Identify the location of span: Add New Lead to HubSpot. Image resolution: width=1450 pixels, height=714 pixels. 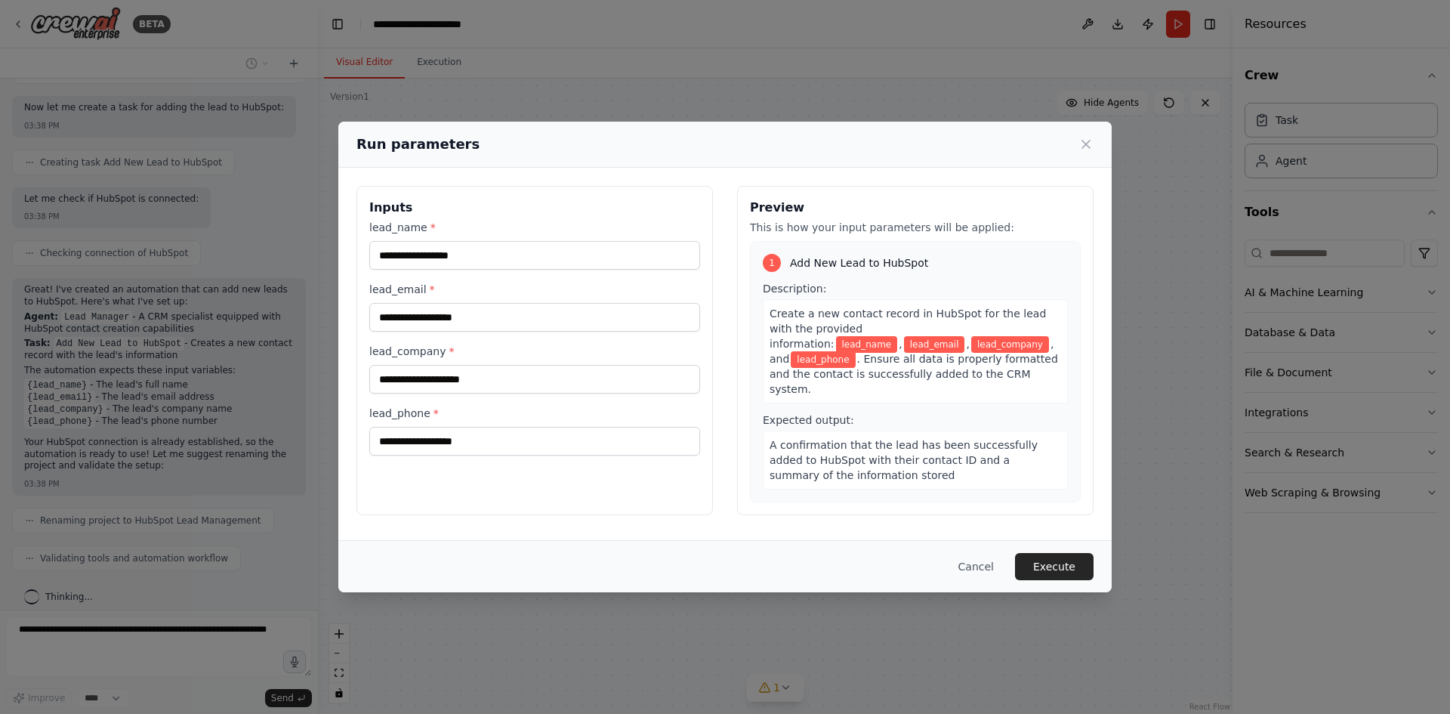
(859, 263).